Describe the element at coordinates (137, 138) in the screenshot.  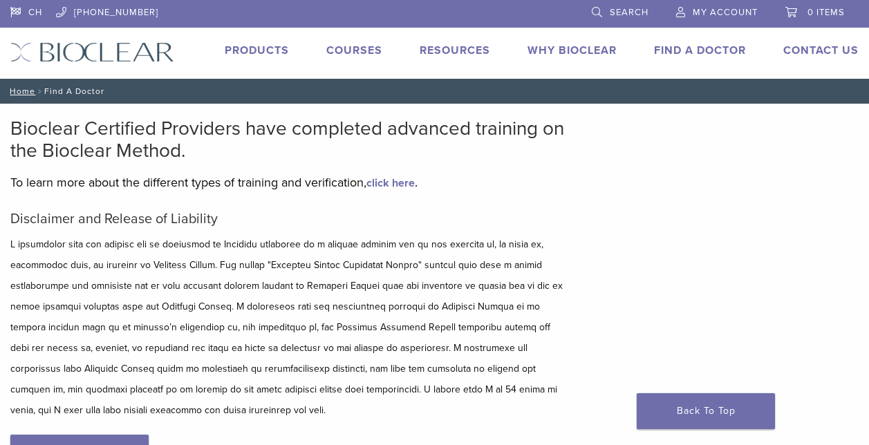
I see `em: *Note: Free HeatSync Mini offer is only valid with the purchase of and attendance at a BT Course....` at that location.